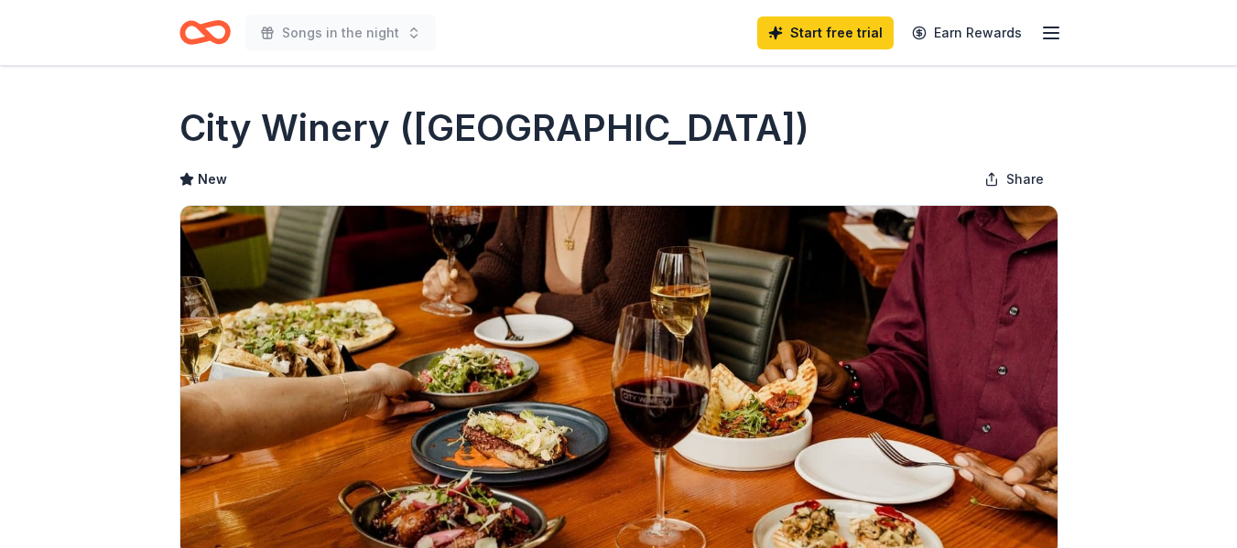 Image resolution: width=1237 pixels, height=548 pixels. Describe the element at coordinates (967, 33) in the screenshot. I see `a: Earn Rewards` at that location.